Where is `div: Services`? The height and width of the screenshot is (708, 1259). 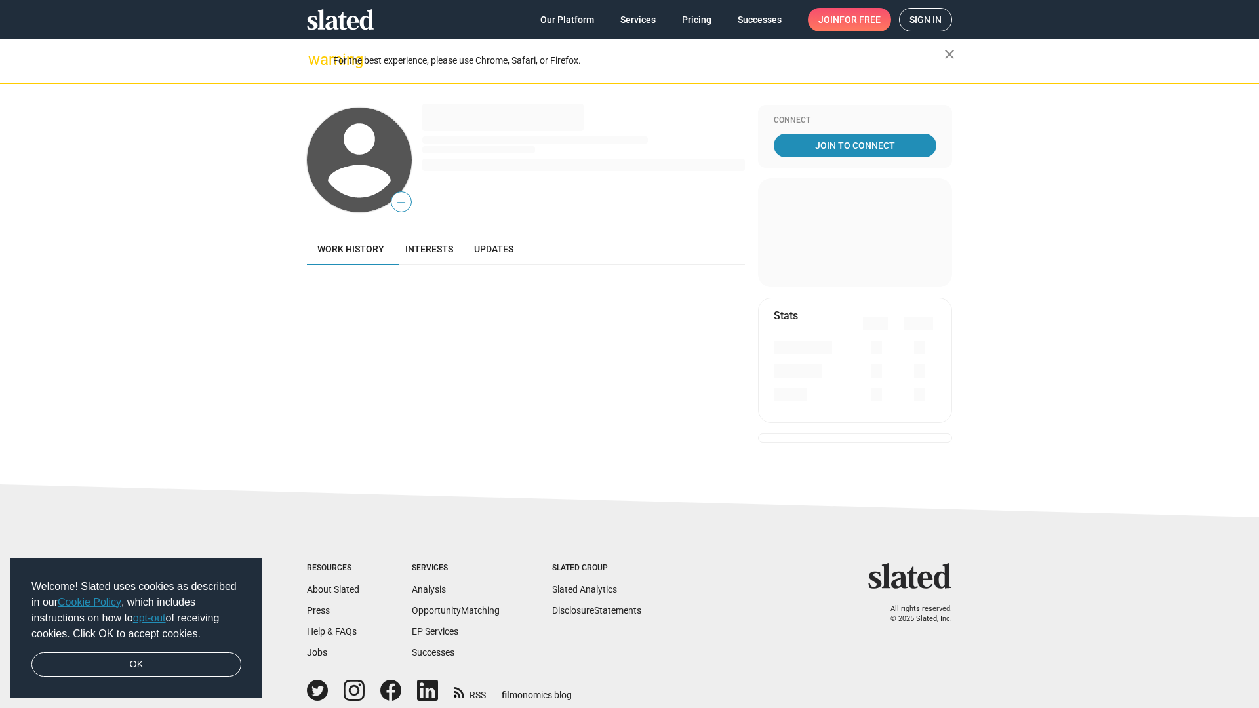 div: Services is located at coordinates (456, 569).